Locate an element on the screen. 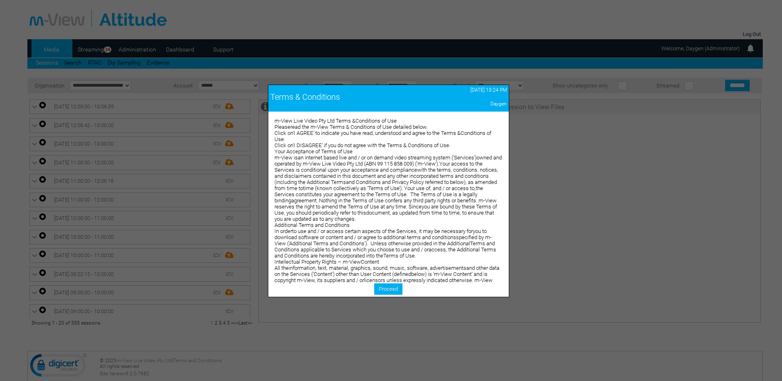 The height and width of the screenshot is (381, 782). td: Daygen is located at coordinates (466, 104).